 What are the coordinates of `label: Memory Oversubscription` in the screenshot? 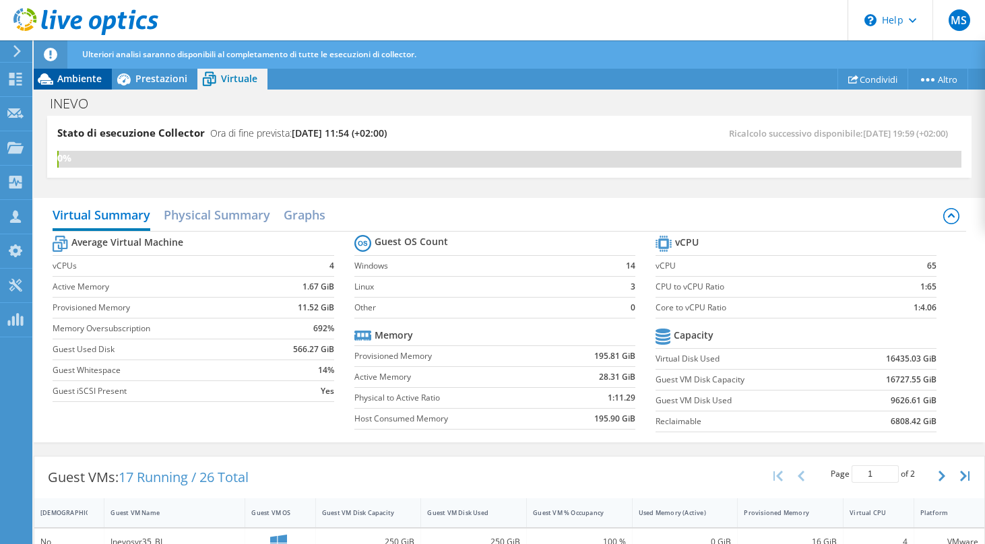 It's located at (159, 329).